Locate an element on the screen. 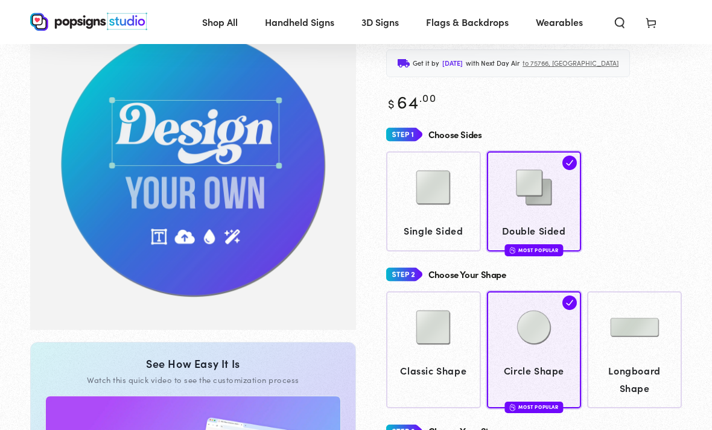 The image size is (712, 430). a: Flags & Backdrops is located at coordinates (467, 22).